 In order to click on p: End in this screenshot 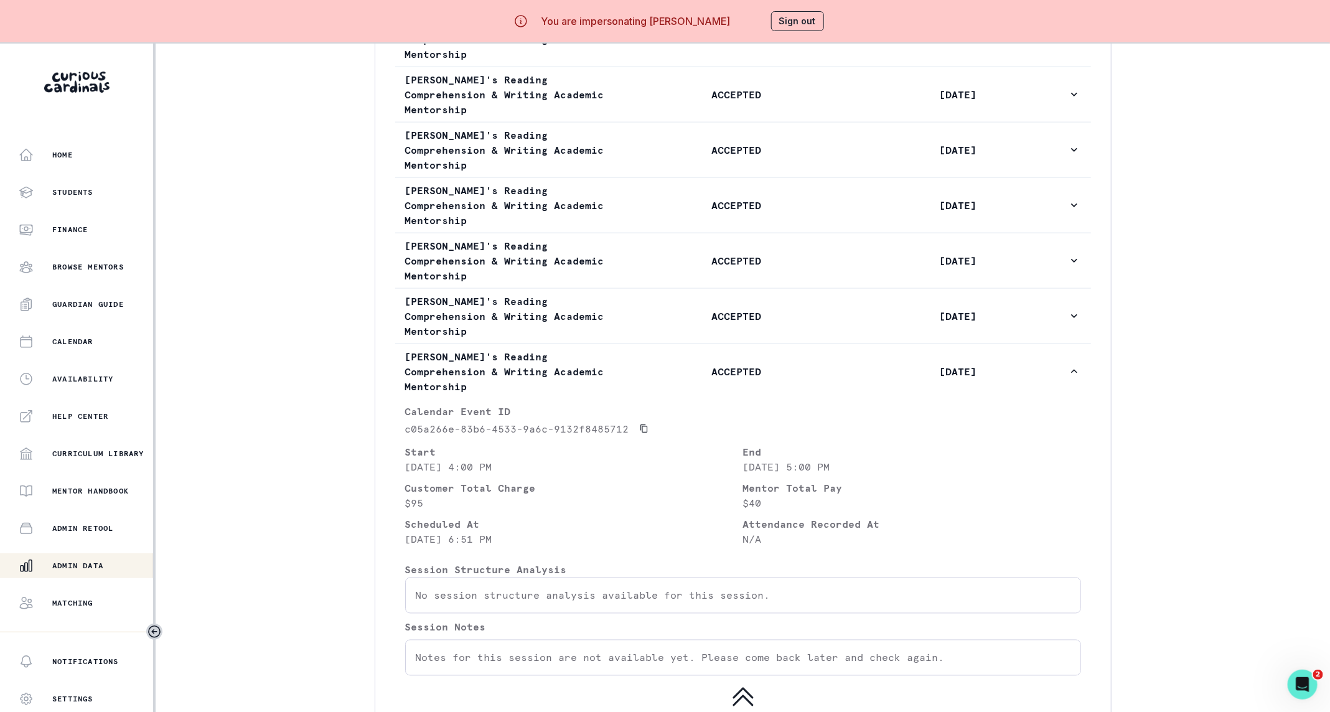, I will do `click(912, 452)`.